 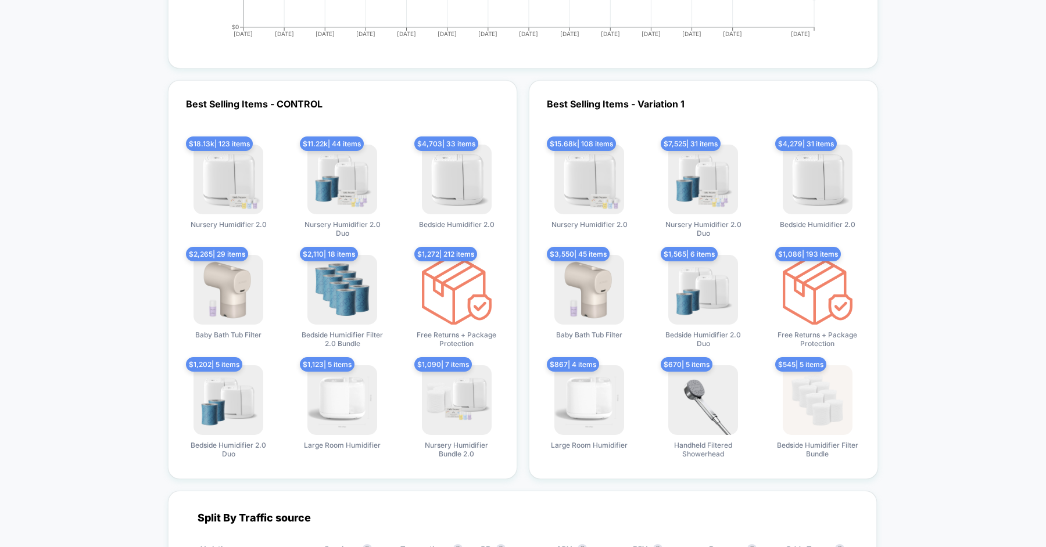 What do you see at coordinates (800, 364) in the screenshot?
I see `span: $ 545 | 5 items` at bounding box center [800, 364].